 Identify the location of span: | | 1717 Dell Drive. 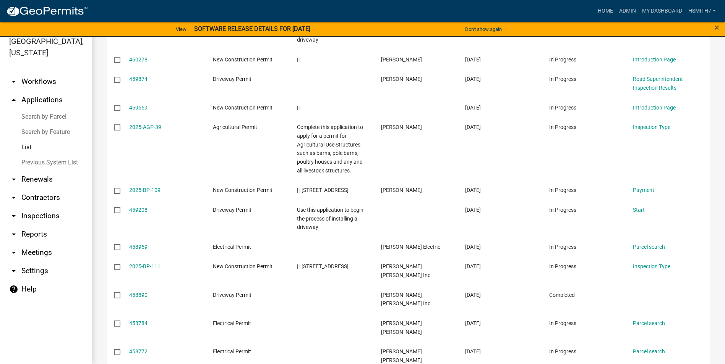
(322, 190).